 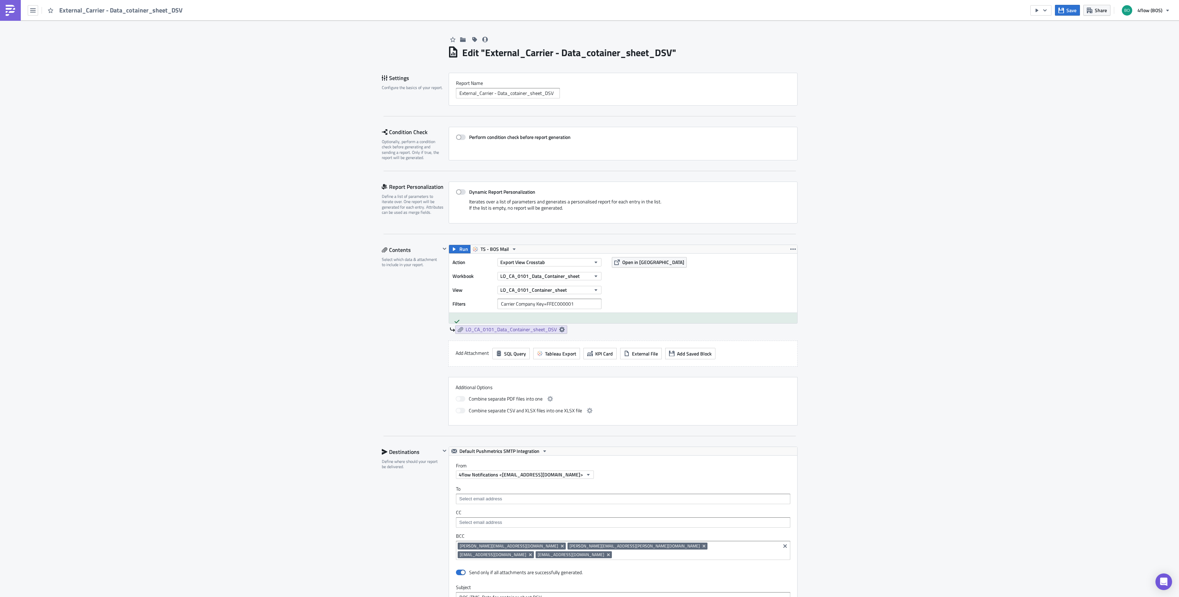 I want to click on span: LO_CA_0101_Container_sheet, so click(x=533, y=290).